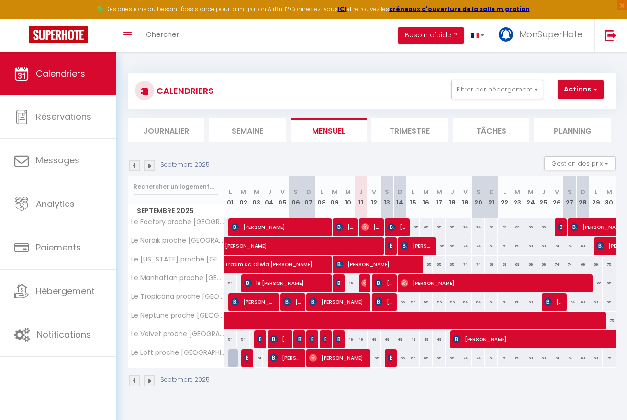 The image size is (627, 420). Describe the element at coordinates (256, 197) in the screenshot. I see `th: 03` at that location.